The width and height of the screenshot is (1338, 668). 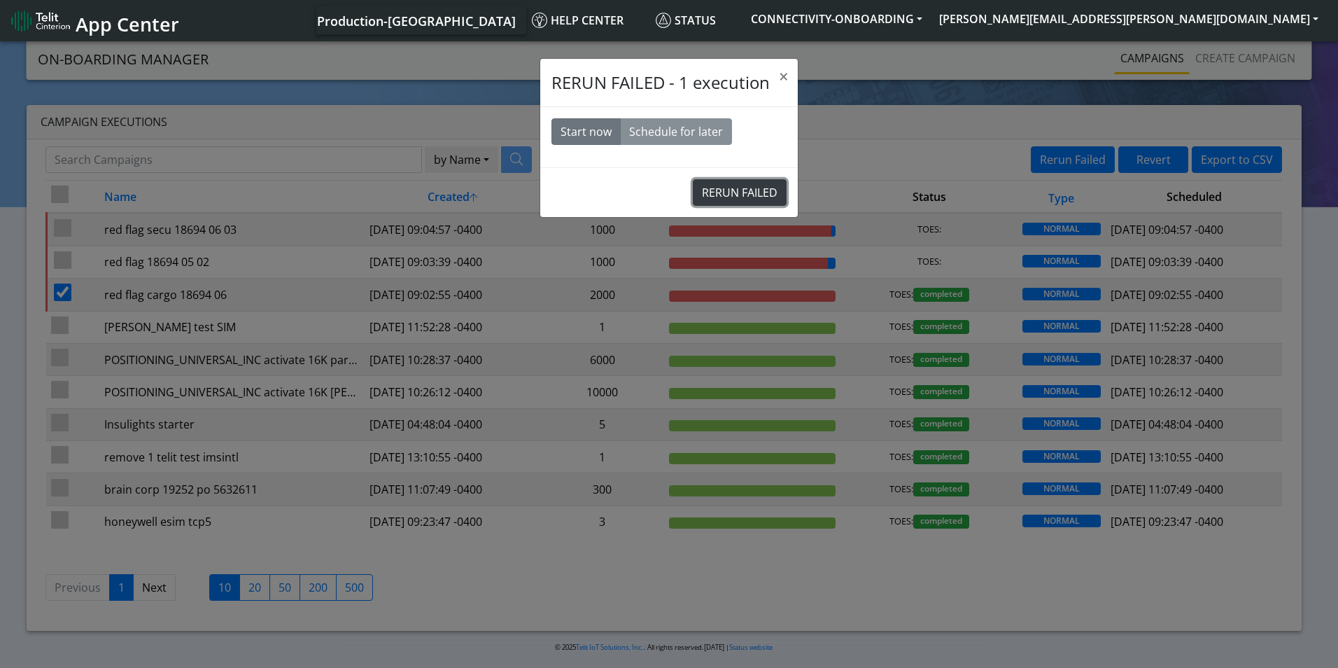 What do you see at coordinates (586, 132) in the screenshot?
I see `button: Start now` at bounding box center [586, 132].